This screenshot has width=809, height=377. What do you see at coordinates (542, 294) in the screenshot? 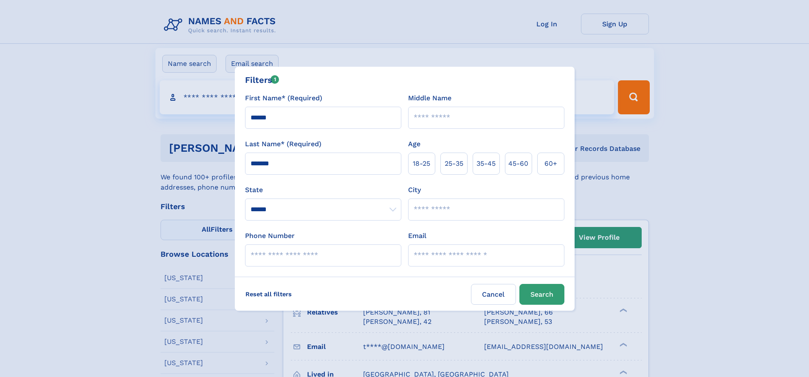
I see `button: Search` at bounding box center [542, 294].